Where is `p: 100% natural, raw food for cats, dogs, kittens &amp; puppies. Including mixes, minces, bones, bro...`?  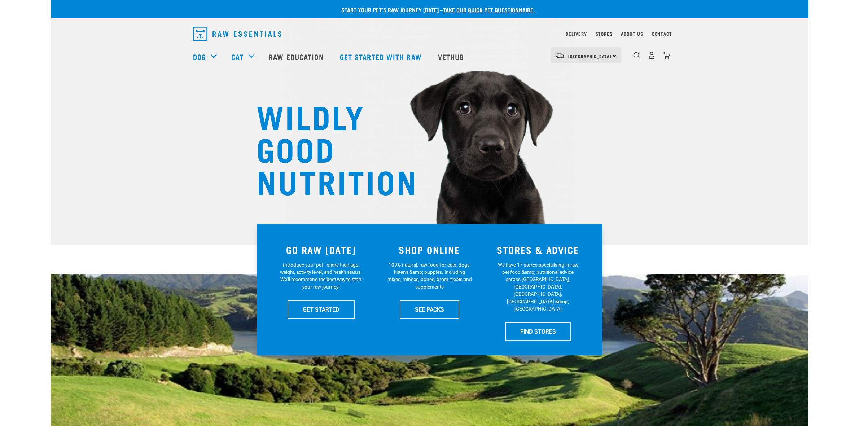 p: 100% natural, raw food for cats, dogs, kittens &amp; puppies. Including mixes, minces, bones, bro... is located at coordinates (429, 276).